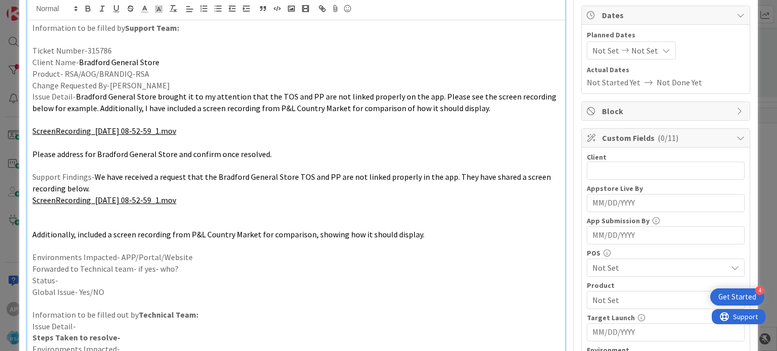 The height and width of the screenshot is (351, 777). Describe the element at coordinates (152, 154) in the screenshot. I see `span: Please address for Bradford General Store and confirm once resolved.` at that location.